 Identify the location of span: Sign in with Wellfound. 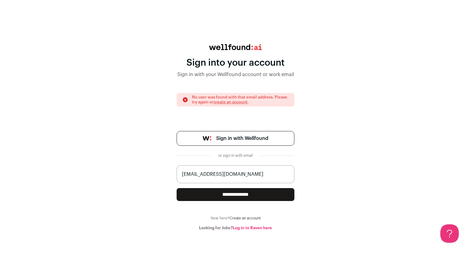
(242, 138).